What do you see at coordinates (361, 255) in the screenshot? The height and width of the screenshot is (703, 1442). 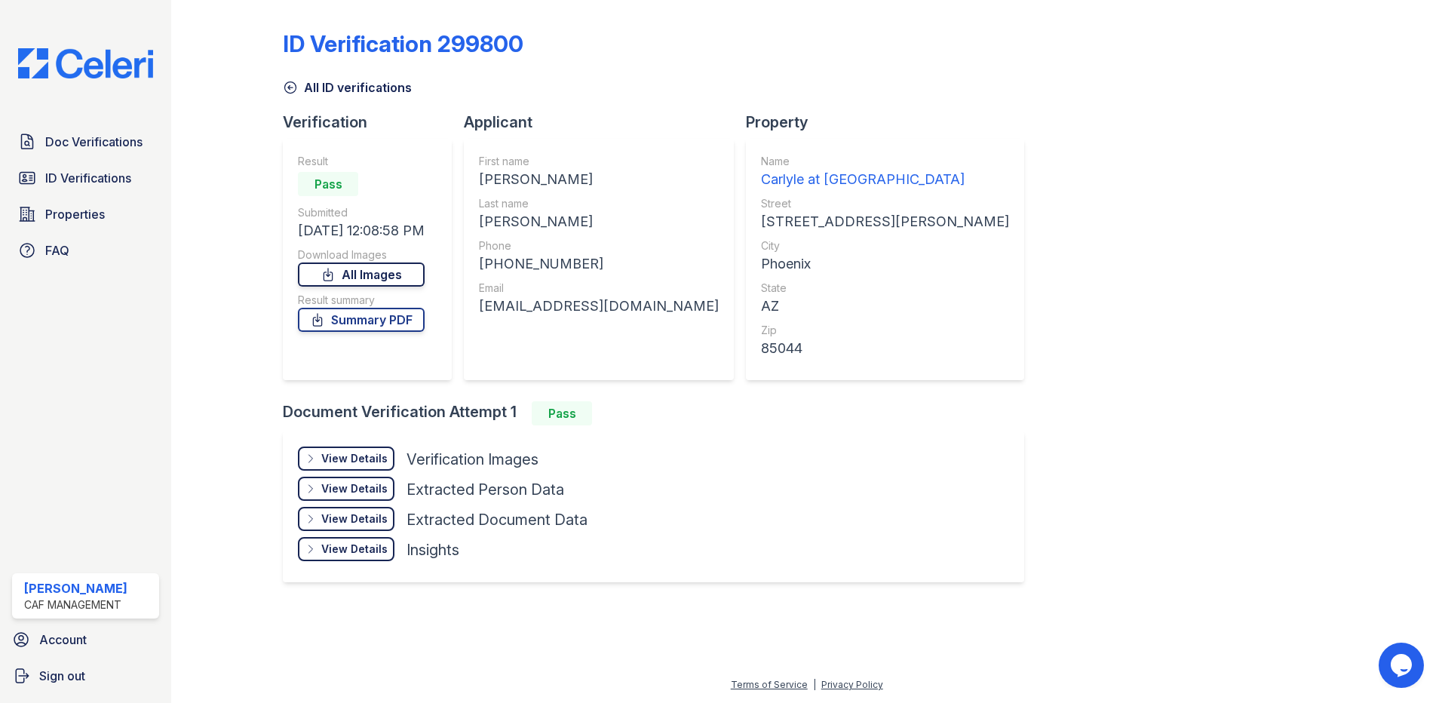 I see `div: Download Images` at bounding box center [361, 255].